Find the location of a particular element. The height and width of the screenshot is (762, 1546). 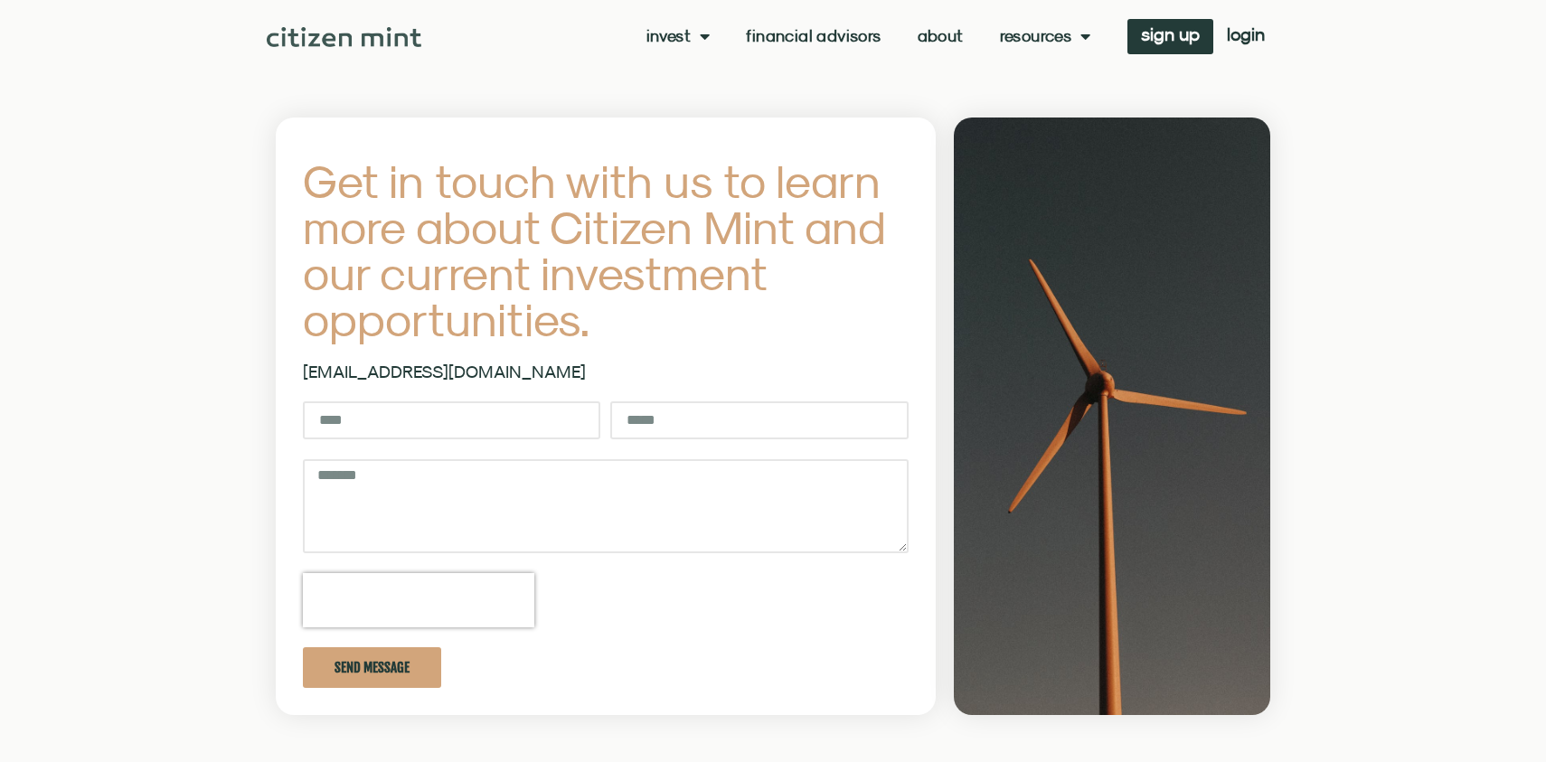

a: Financial Advisors is located at coordinates (813, 36).